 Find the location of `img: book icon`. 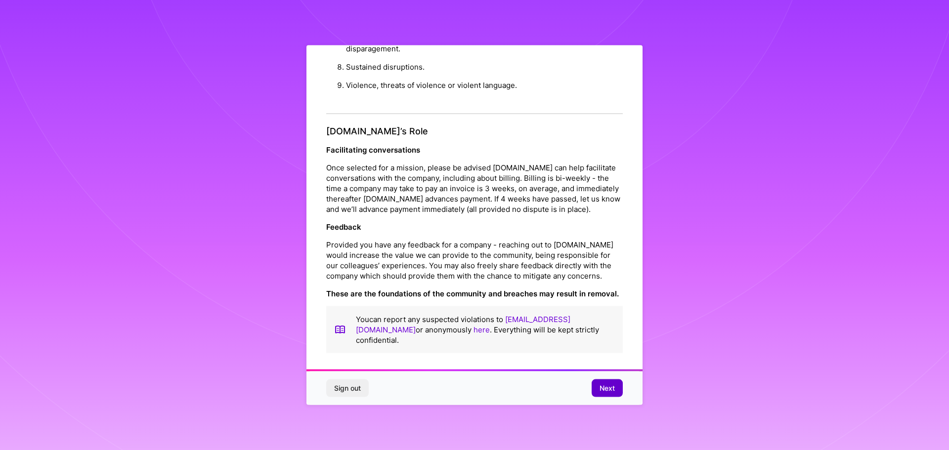

img: book icon is located at coordinates (340, 329).